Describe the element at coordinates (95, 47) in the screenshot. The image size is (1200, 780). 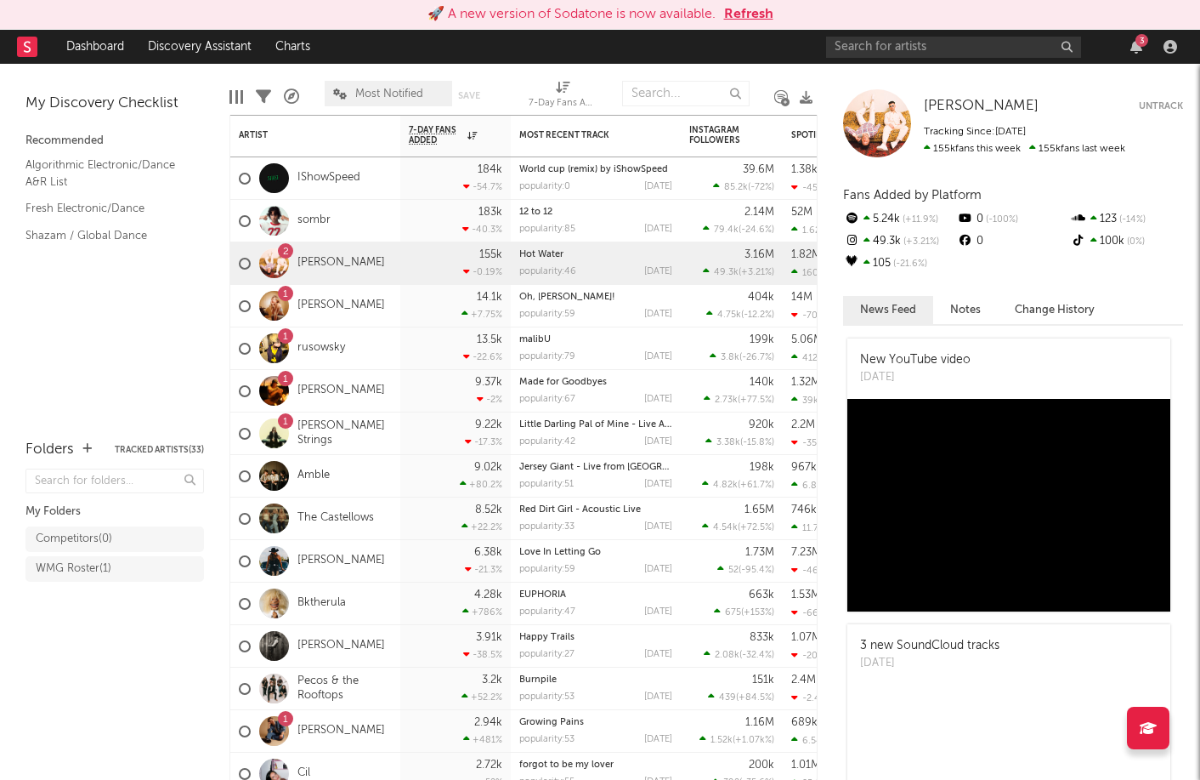
I see `a: Dashboard` at that location.